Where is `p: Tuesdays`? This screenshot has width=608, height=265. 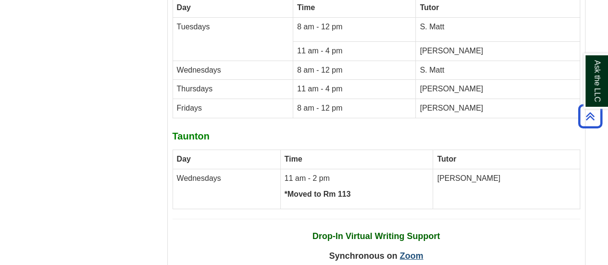 p: Tuesdays is located at coordinates (233, 27).